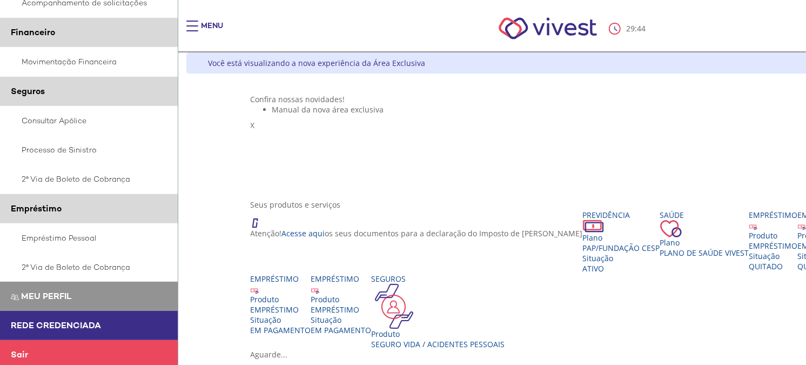 This screenshot has height=365, width=806. Describe the element at coordinates (548, 28) in the screenshot. I see `img: Vivest` at that location.